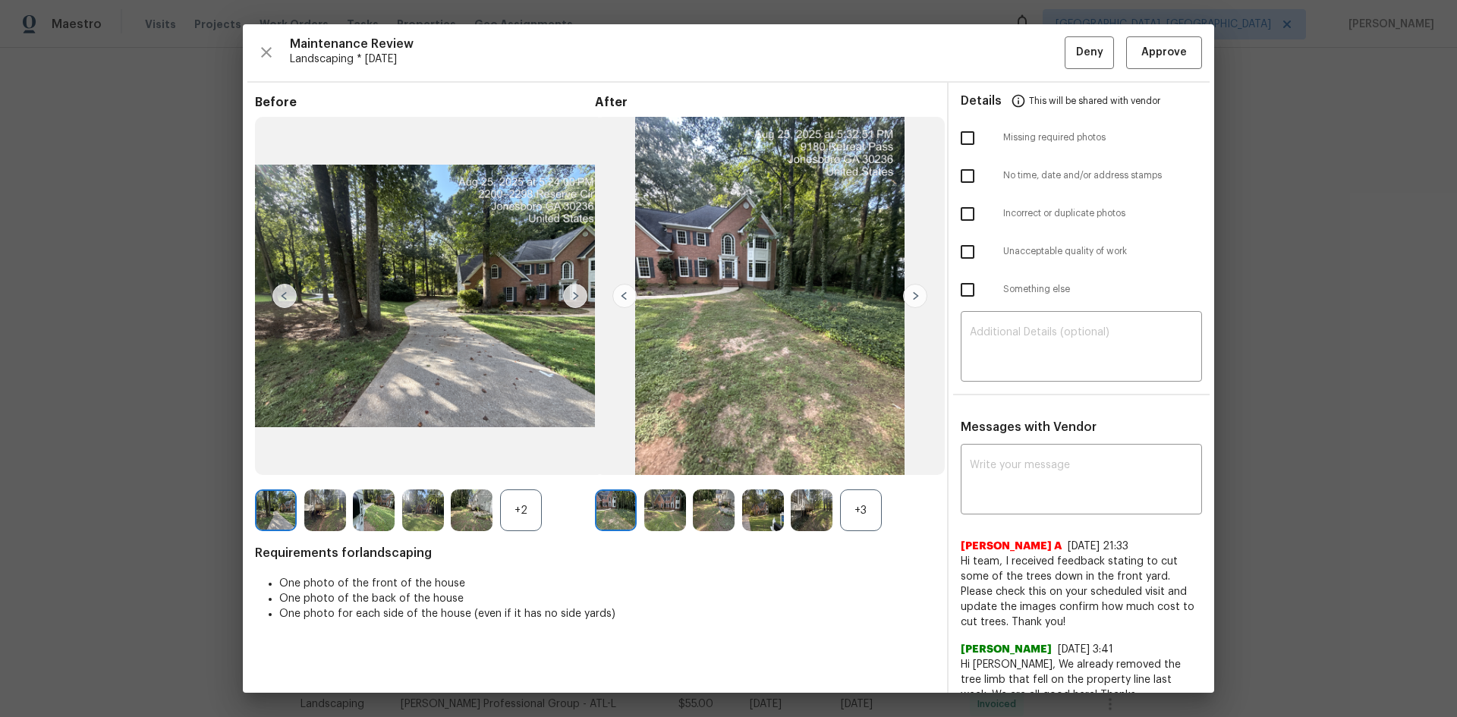 The height and width of the screenshot is (717, 1457). Describe the element at coordinates (677, 44) in the screenshot. I see `span: Maintenance Review` at that location.